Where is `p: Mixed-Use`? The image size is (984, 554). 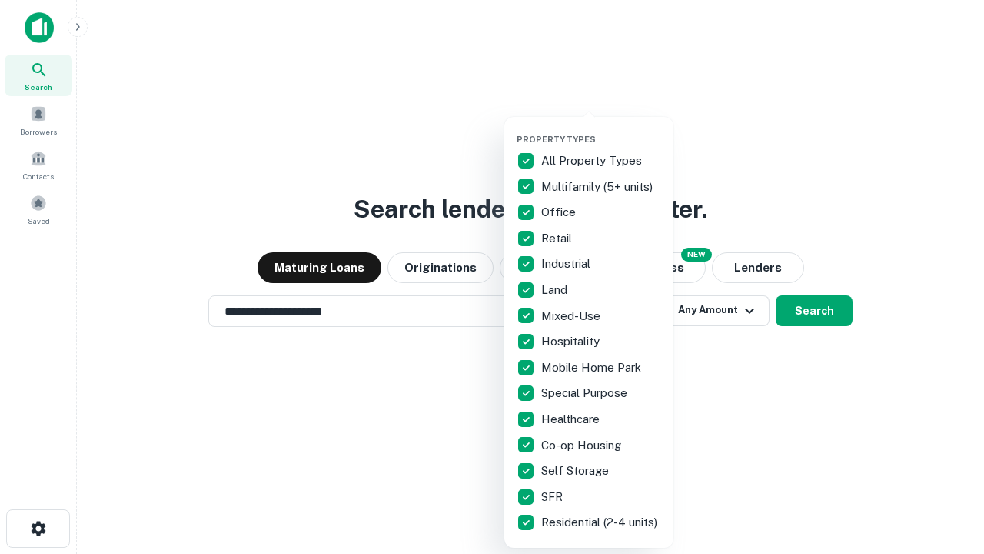
p: Mixed-Use is located at coordinates (572, 316).